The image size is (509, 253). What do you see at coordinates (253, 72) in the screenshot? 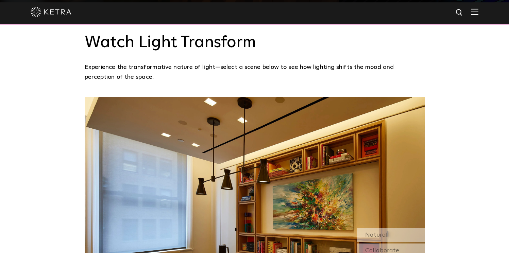
I see `p: Experience the transformative nature of light—select a scene below to see how lighting shifts the...` at bounding box center [253, 72].